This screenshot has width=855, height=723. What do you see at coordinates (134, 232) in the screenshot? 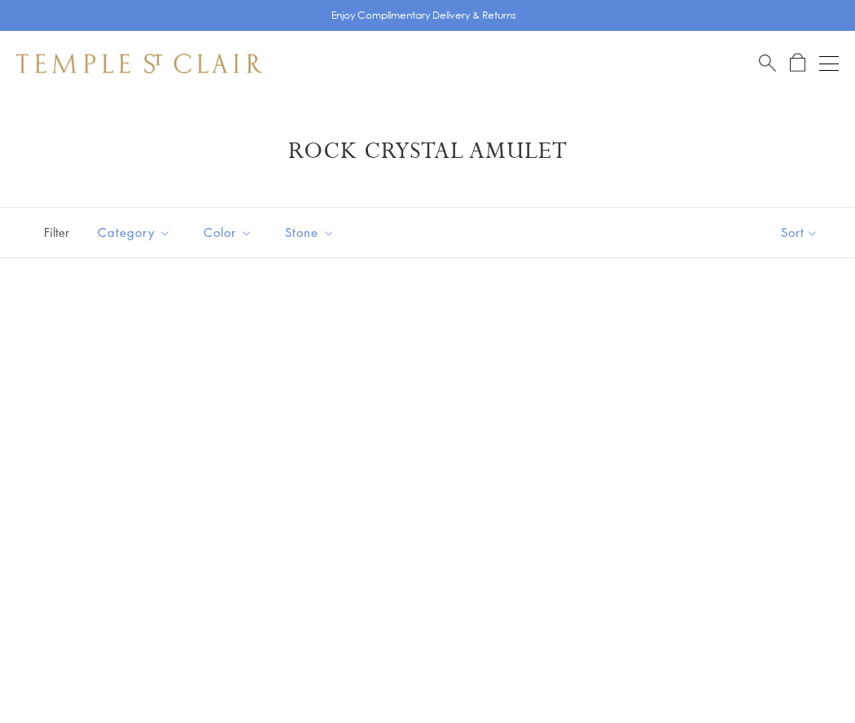
I see `button: Category` at bounding box center [134, 232].